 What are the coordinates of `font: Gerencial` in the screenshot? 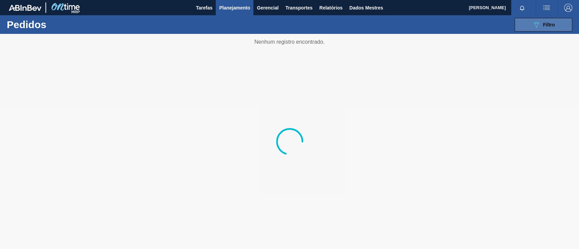 It's located at (268, 8).